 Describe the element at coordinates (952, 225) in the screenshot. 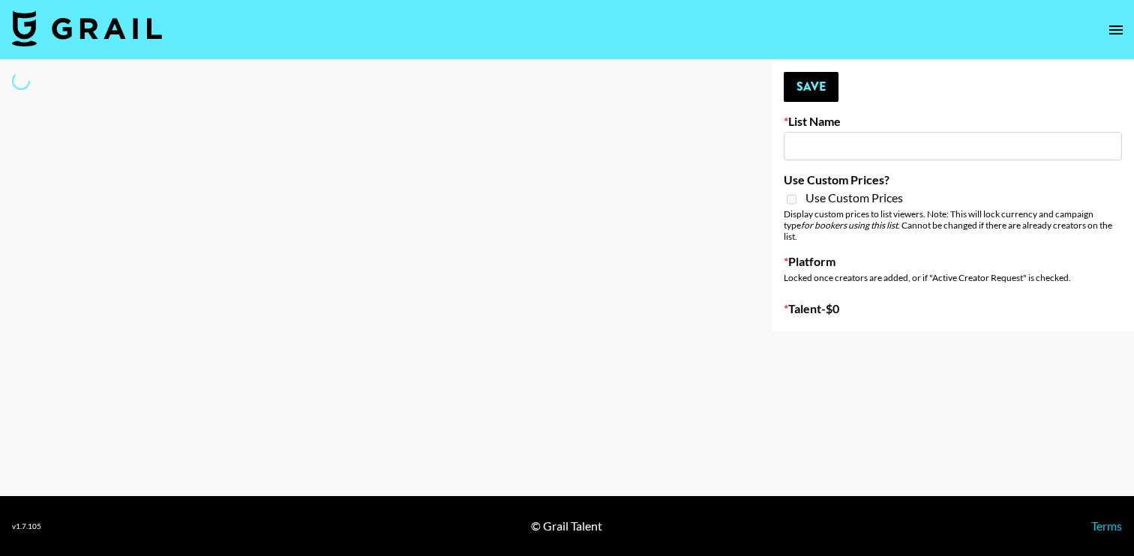

I see `div: Display custom prices to list viewers. Note: This will lock currency and campaign type . Cannot b...` at that location.